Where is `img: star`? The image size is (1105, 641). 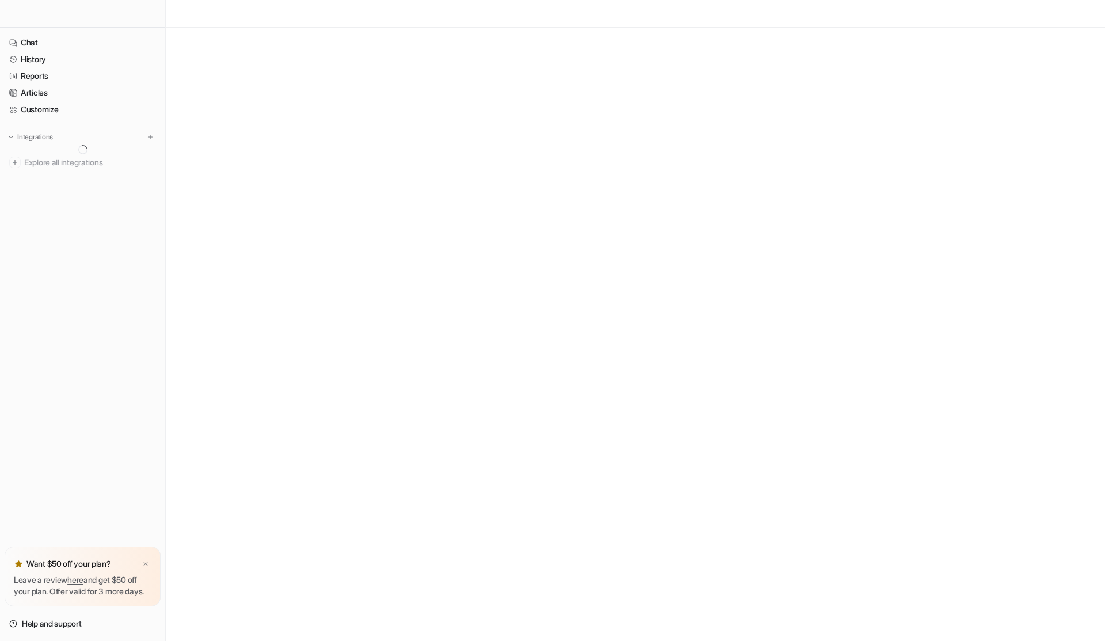 img: star is located at coordinates (18, 564).